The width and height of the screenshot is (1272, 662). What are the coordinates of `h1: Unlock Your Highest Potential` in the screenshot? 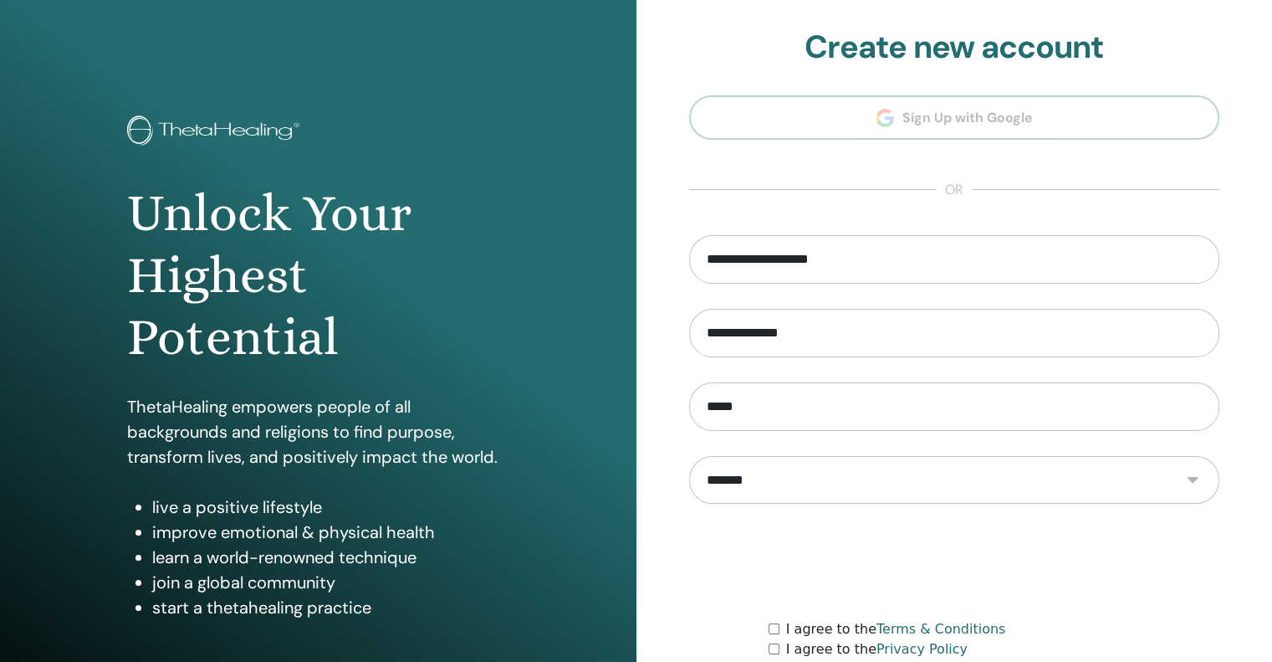 It's located at (318, 275).